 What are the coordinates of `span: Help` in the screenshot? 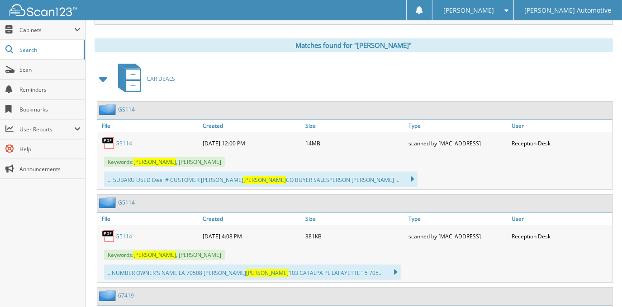 It's located at (50, 149).